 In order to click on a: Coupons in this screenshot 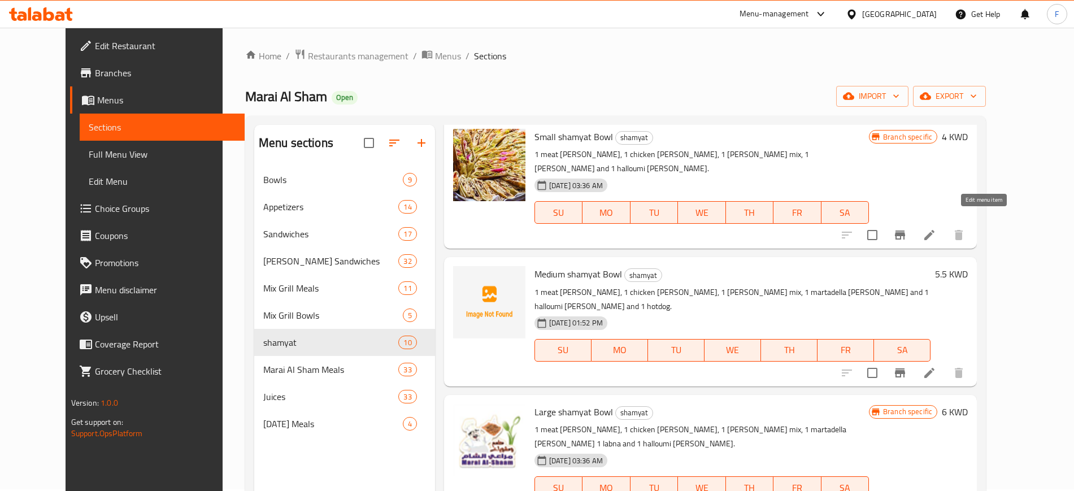, I will do `click(157, 236)`.